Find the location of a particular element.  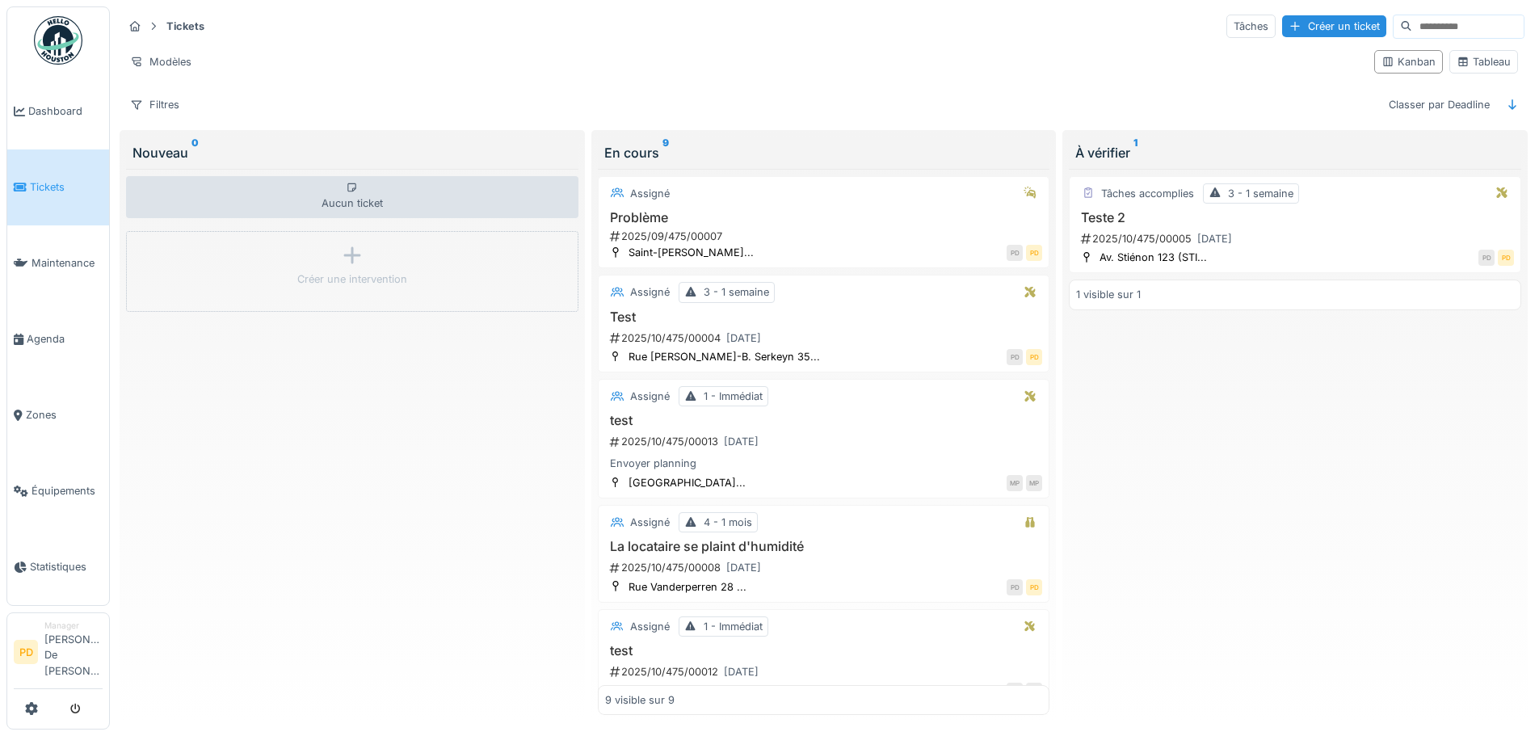

a: Dashboard is located at coordinates (58, 111).